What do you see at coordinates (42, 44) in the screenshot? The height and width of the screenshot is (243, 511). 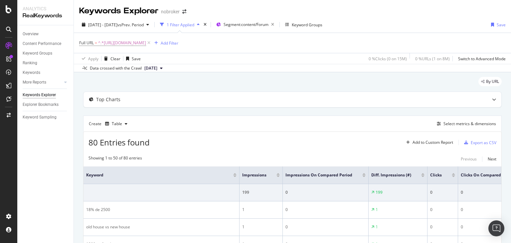 I see `div: Content Performance` at bounding box center [42, 44].